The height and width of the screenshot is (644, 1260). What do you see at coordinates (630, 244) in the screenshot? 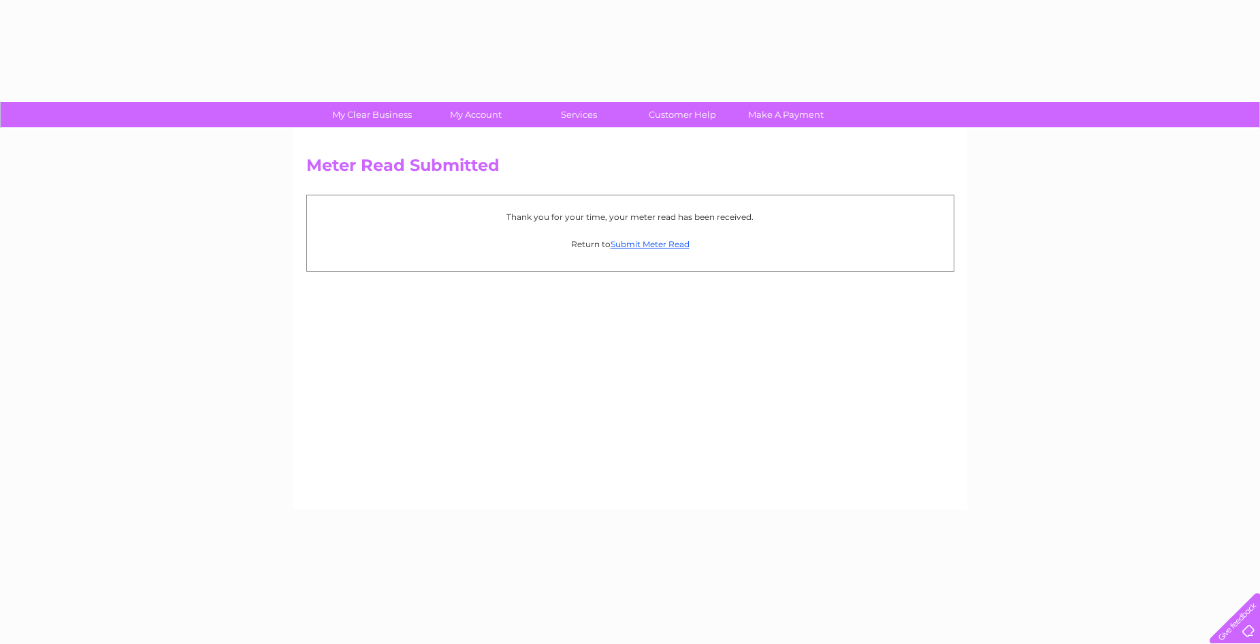
I see `p: Return to` at bounding box center [630, 244].